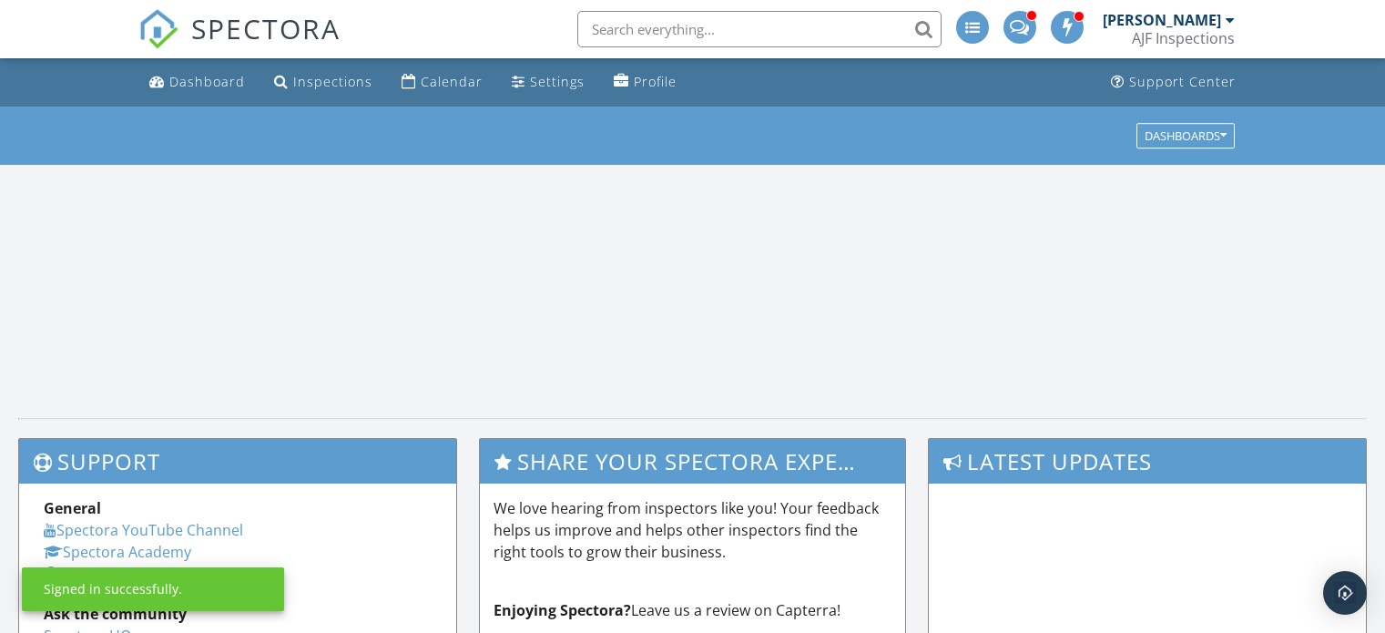 The height and width of the screenshot is (633, 1385). What do you see at coordinates (238, 614) in the screenshot?
I see `div: Ask the community` at bounding box center [238, 614].